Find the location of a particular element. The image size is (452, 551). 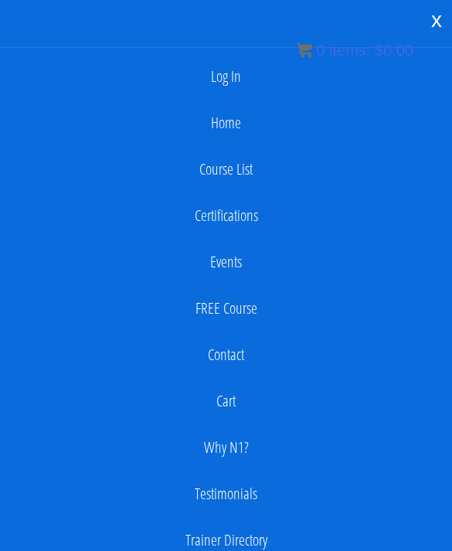

a: 0 items: $0.00 is located at coordinates (355, 50).